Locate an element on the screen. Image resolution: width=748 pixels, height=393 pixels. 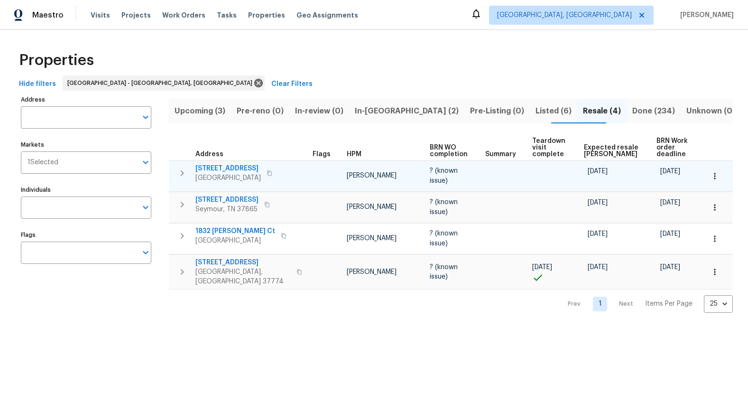
nav: Pagination Navigation is located at coordinates (645, 304).